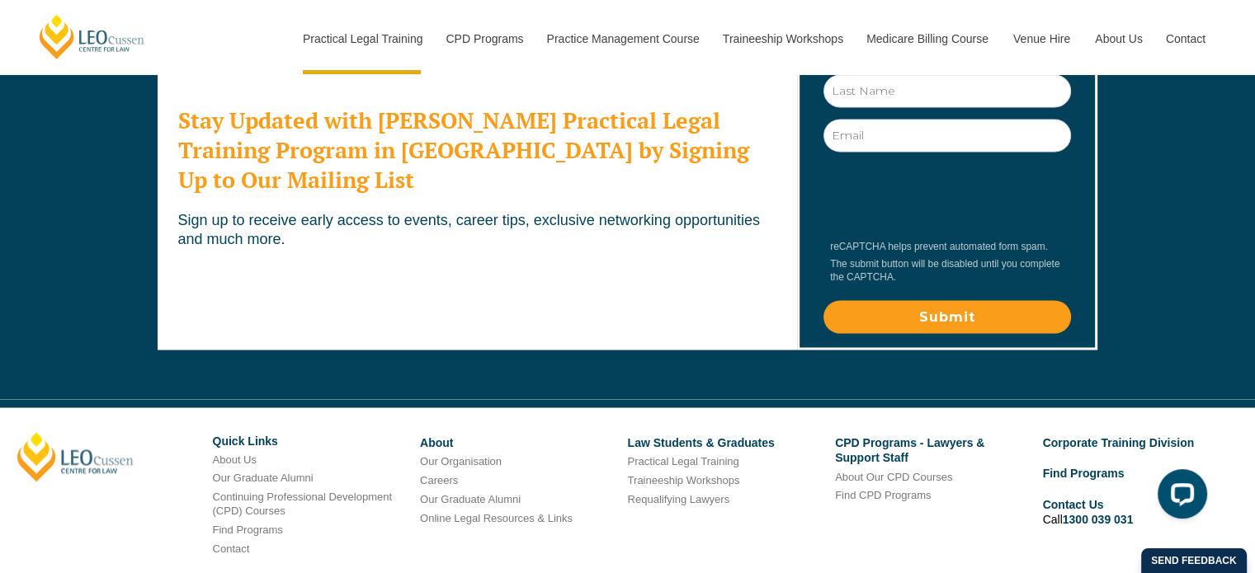  What do you see at coordinates (945, 271) in the screenshot?
I see `div: The submit button will be disabled until you complete the CAPTCHA.` at bounding box center [945, 271].